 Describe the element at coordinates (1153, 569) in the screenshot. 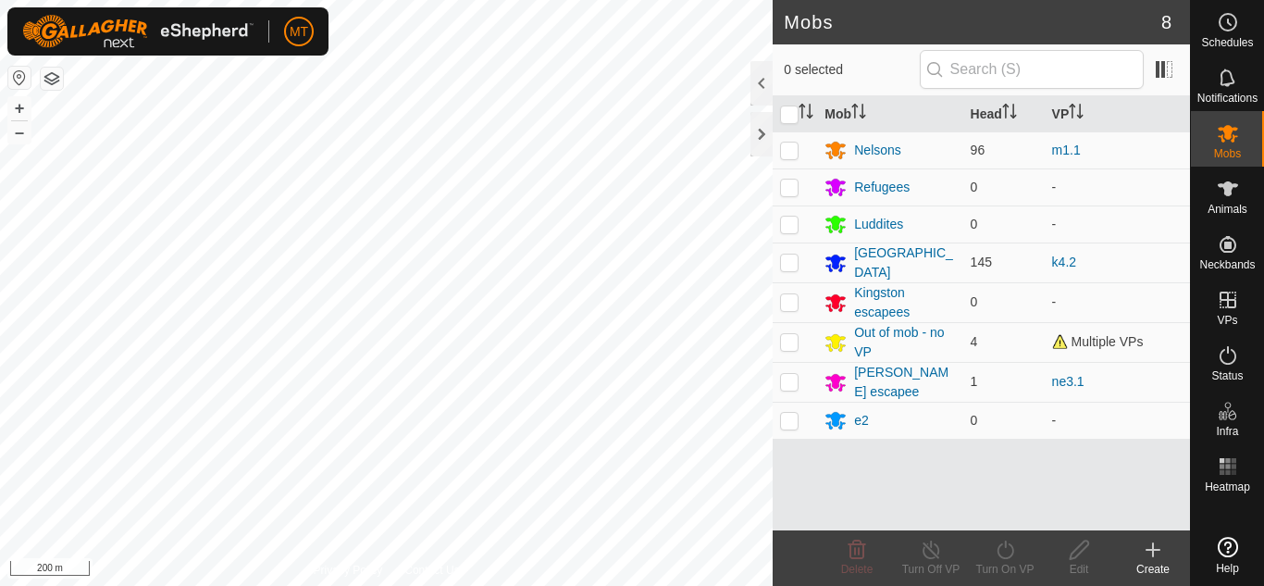

I see `div: Create` at that location.